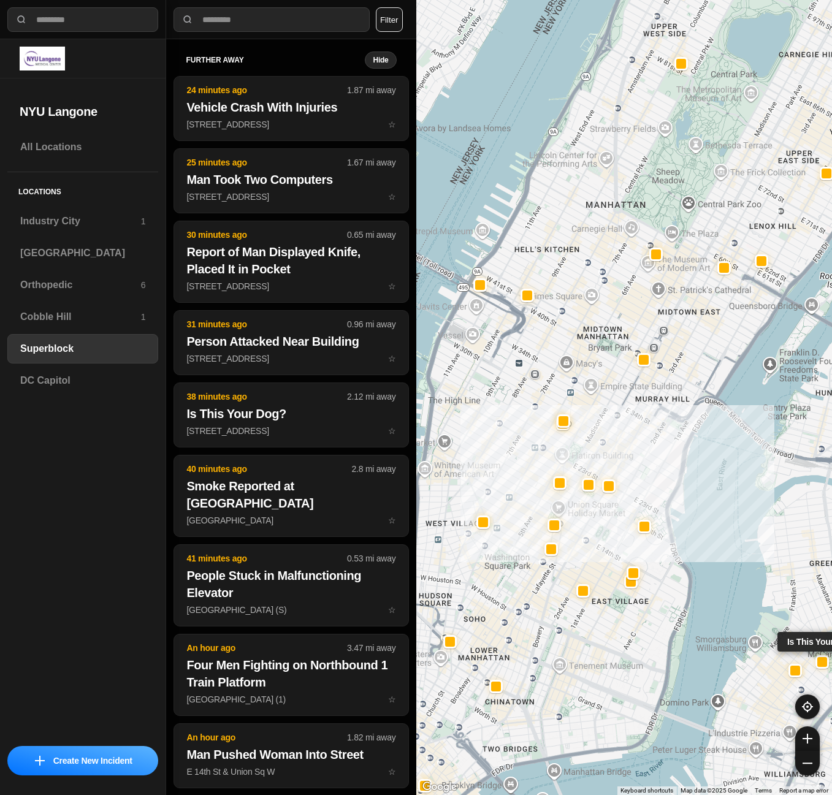 Image resolution: width=832 pixels, height=795 pixels. Describe the element at coordinates (267, 559) in the screenshot. I see `p: 41 minutes ago` at that location.